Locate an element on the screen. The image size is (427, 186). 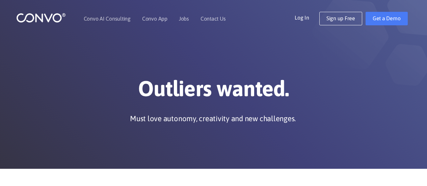
a: Get a Demo is located at coordinates (387, 19).